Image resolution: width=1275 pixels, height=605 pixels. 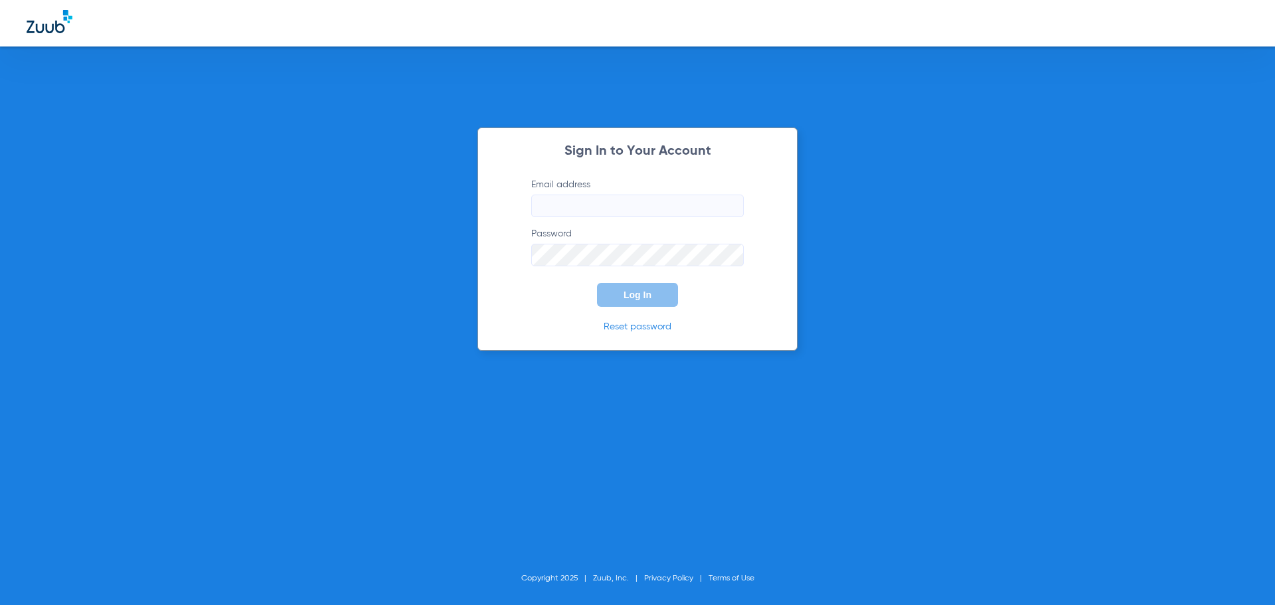 I want to click on li: Copyright 2025, so click(x=557, y=578).